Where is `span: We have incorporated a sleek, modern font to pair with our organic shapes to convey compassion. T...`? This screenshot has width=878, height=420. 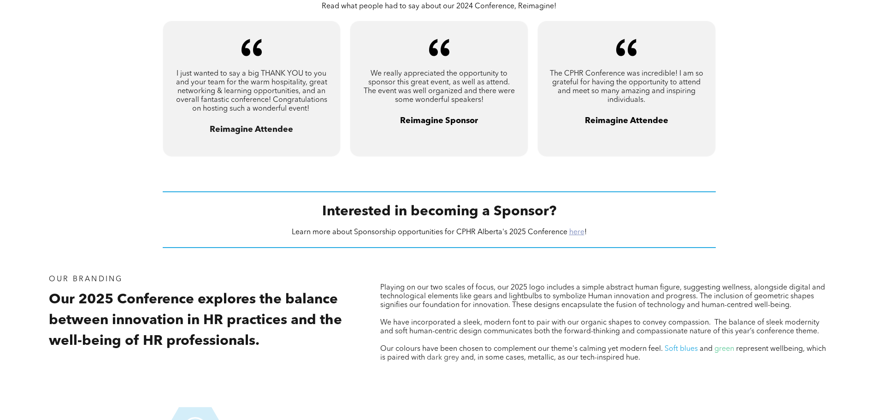 span: We have incorporated a sleek, modern font to pair with our organic shapes to convey compassion. T... is located at coordinates (600, 327).